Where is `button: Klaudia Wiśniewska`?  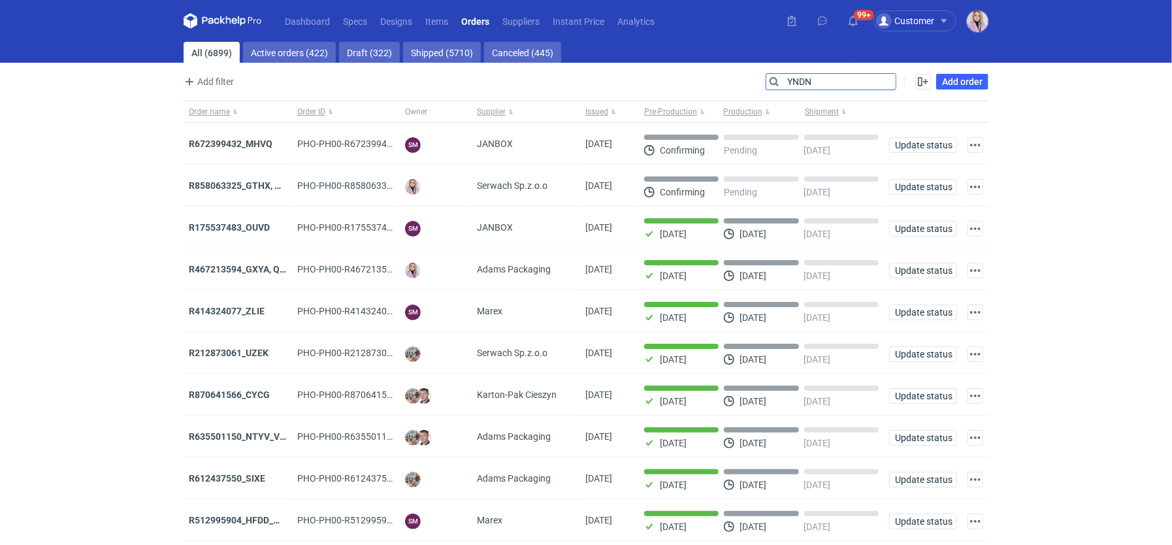
button: Klaudia Wiśniewska is located at coordinates (978, 21).